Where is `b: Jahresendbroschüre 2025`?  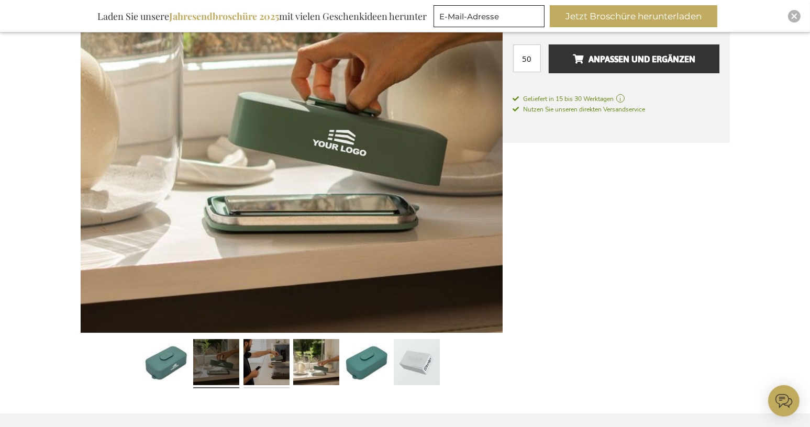 b: Jahresendbroschüre 2025 is located at coordinates (224, 16).